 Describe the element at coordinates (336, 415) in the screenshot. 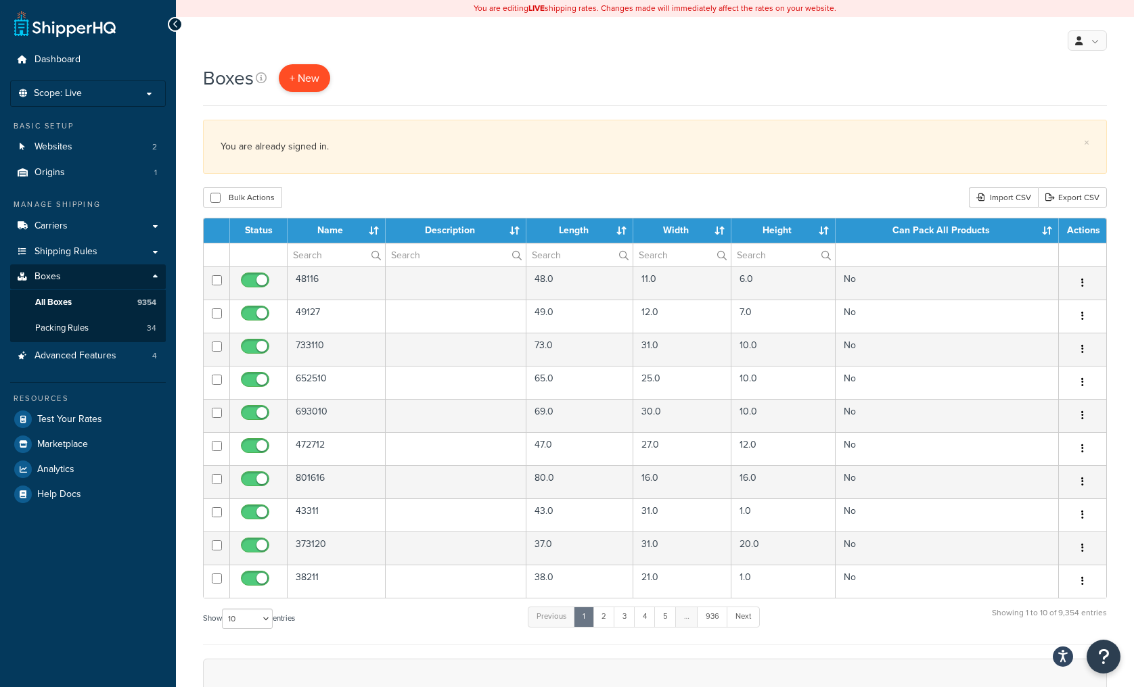

I see `td: 693010` at that location.